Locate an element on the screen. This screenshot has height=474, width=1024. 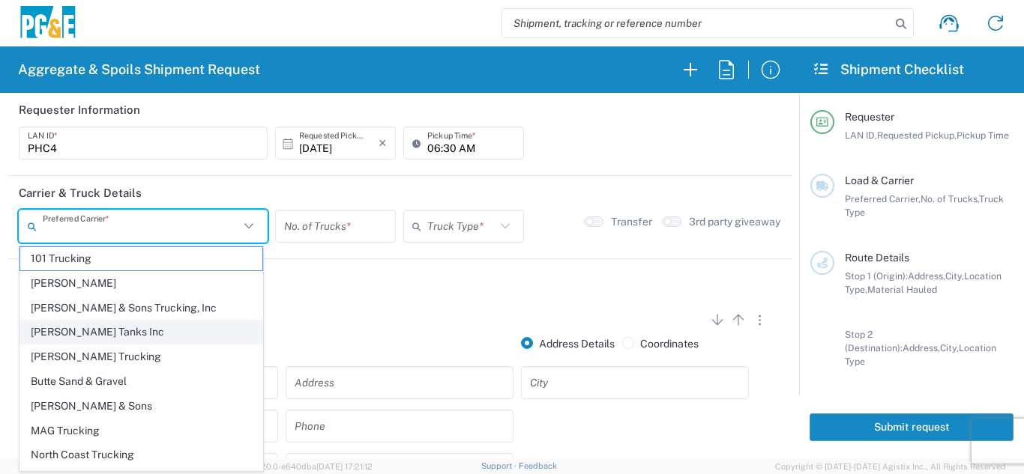
h2: Requester Information is located at coordinates (79, 110).